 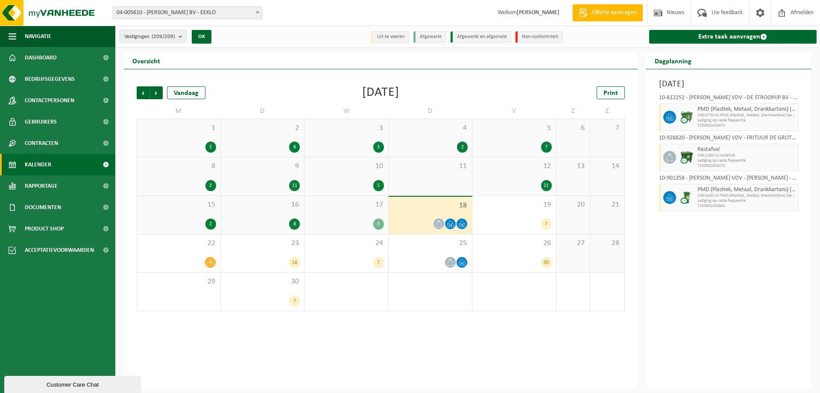 I want to click on button: OK, so click(x=202, y=37).